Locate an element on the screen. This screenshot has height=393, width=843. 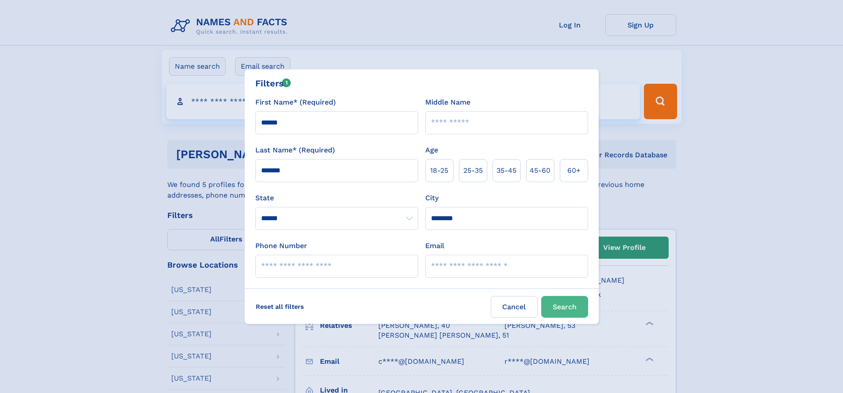
label: First Name* (Required) is located at coordinates (296, 102).